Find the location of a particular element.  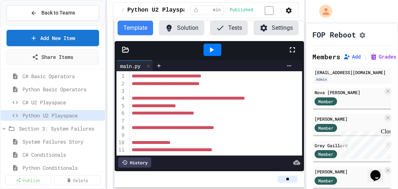

button: Tests is located at coordinates (229, 28).